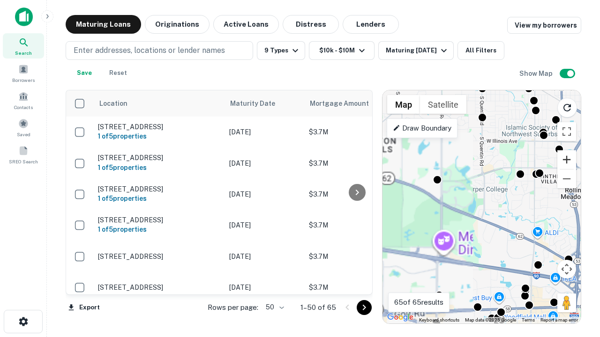  I want to click on button: Zoom out, so click(567, 179).